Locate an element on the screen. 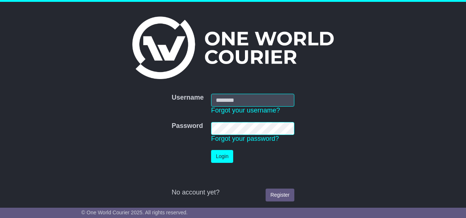  img: One World is located at coordinates (233, 48).